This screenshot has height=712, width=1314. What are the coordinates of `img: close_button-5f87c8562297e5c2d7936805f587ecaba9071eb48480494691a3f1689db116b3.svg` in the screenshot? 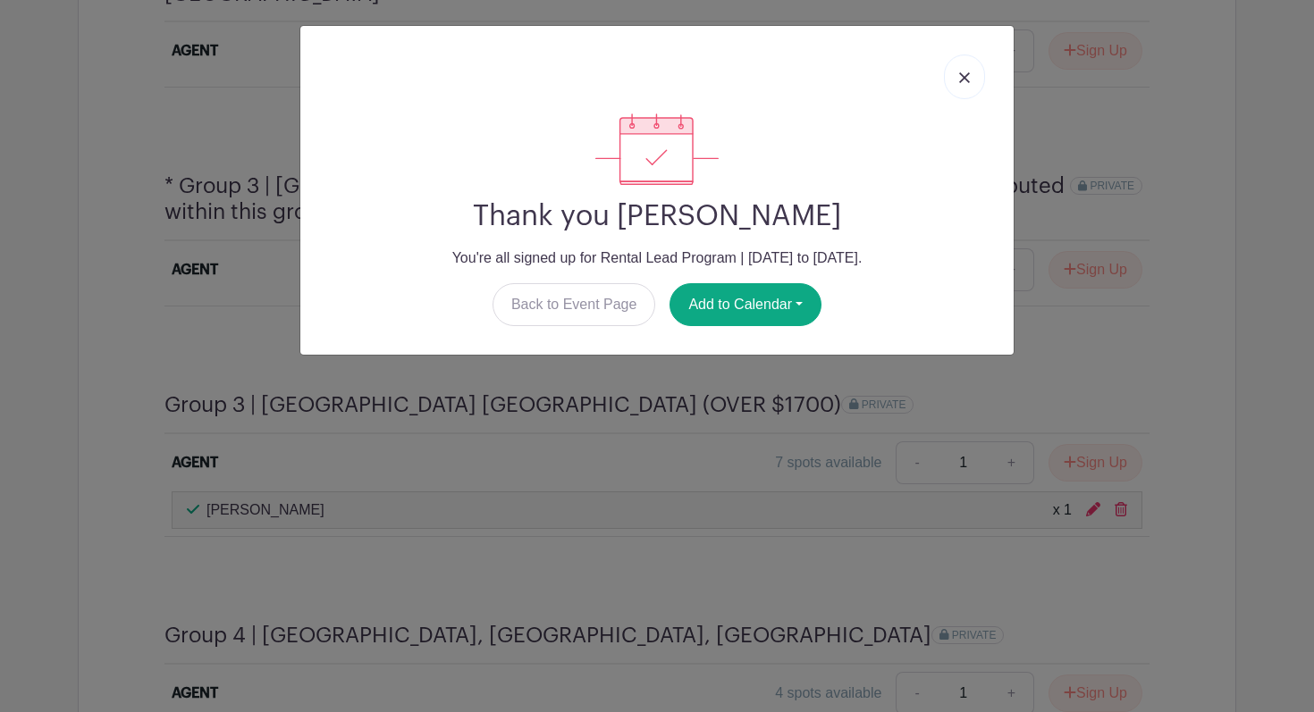 It's located at (965, 78).